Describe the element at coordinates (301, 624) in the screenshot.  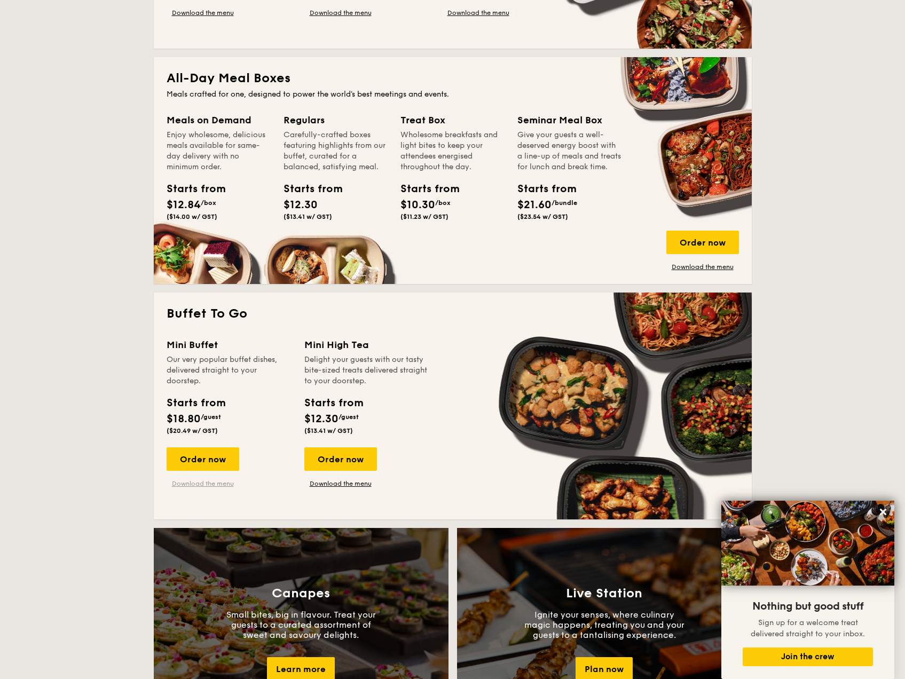
I see `p: Small bites, big in flavour. Treat your guests to a curated assortment of sweet and savoury delig...` at that location.